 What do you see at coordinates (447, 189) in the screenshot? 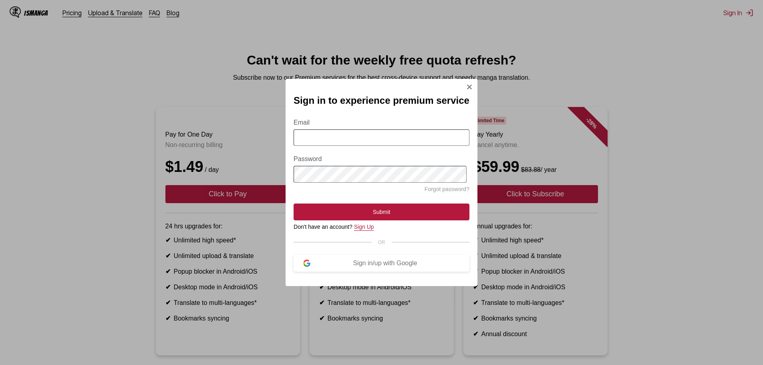
I see `a: Forgot password?` at bounding box center [447, 189].